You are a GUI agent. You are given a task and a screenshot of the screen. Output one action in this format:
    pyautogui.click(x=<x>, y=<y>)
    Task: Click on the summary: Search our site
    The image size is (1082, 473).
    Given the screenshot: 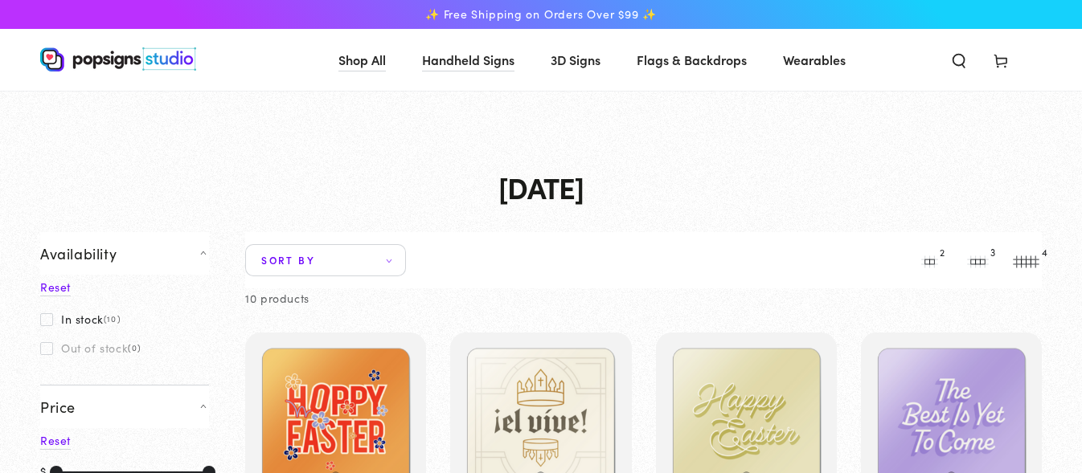 What is the action you would take?
    pyautogui.click(x=959, y=59)
    